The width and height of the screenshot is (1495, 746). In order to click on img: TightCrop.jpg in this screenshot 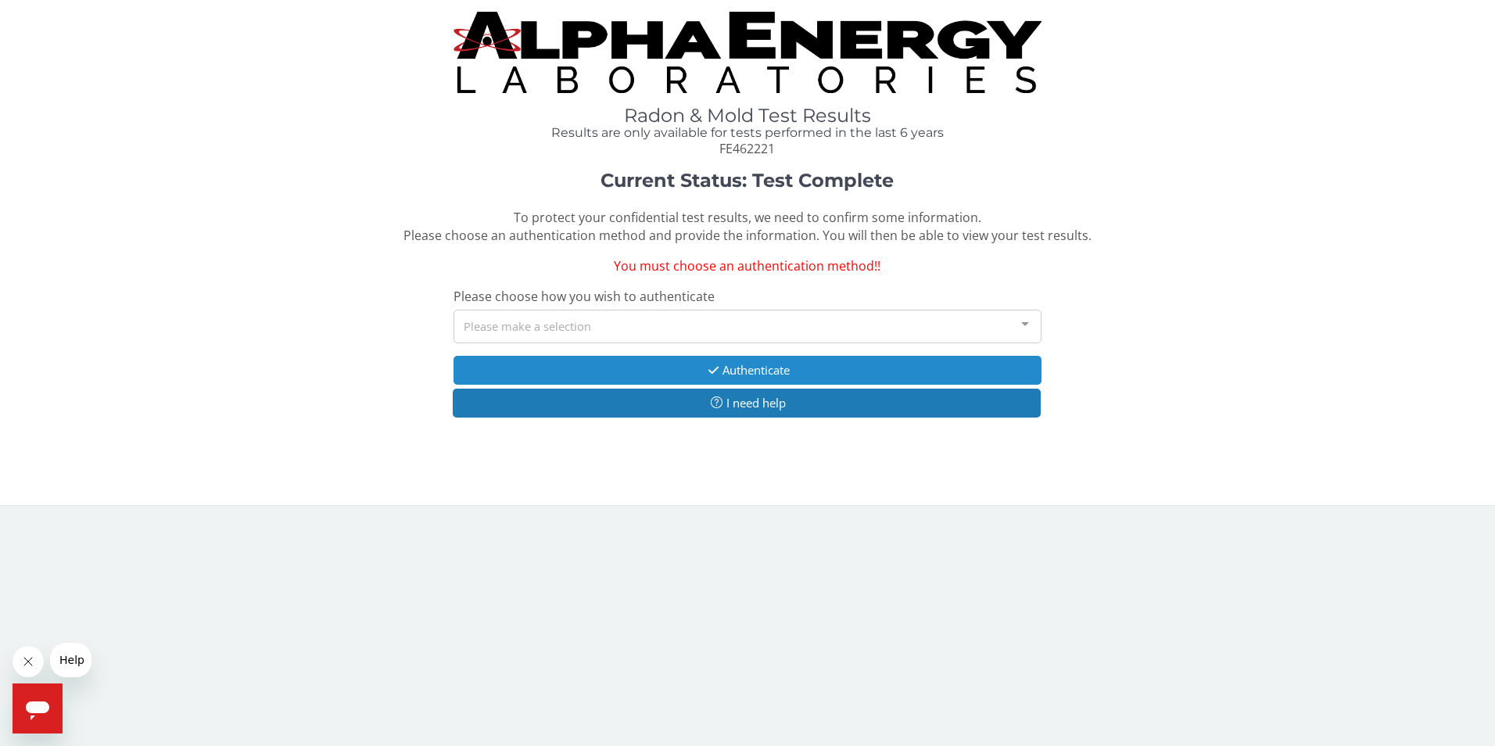, I will do `click(748, 52)`.